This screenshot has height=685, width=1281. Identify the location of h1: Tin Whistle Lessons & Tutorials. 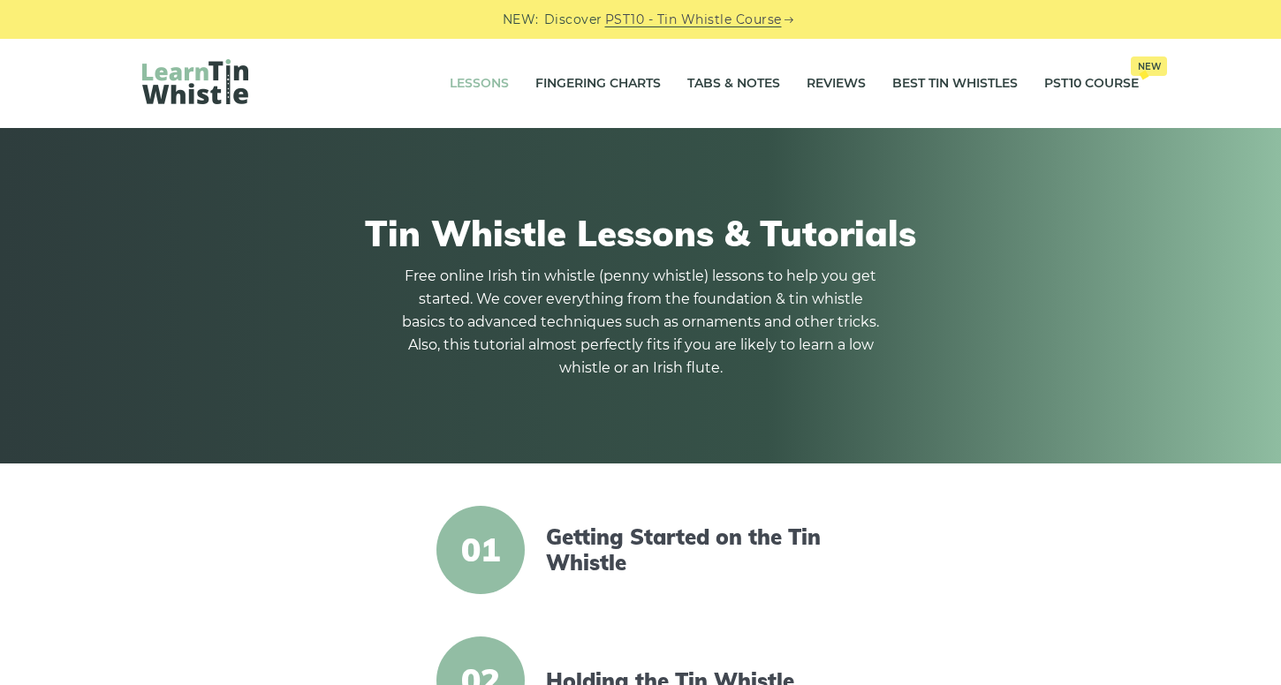
(640, 233).